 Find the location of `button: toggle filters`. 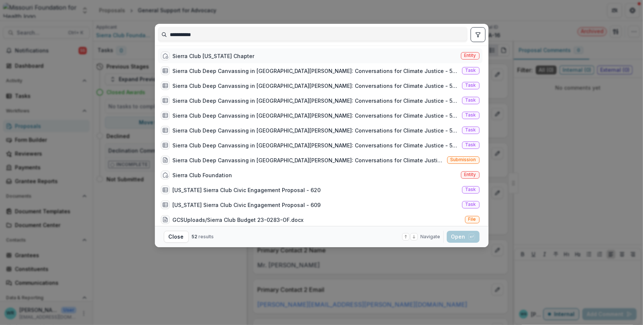

button: toggle filters is located at coordinates (478, 35).